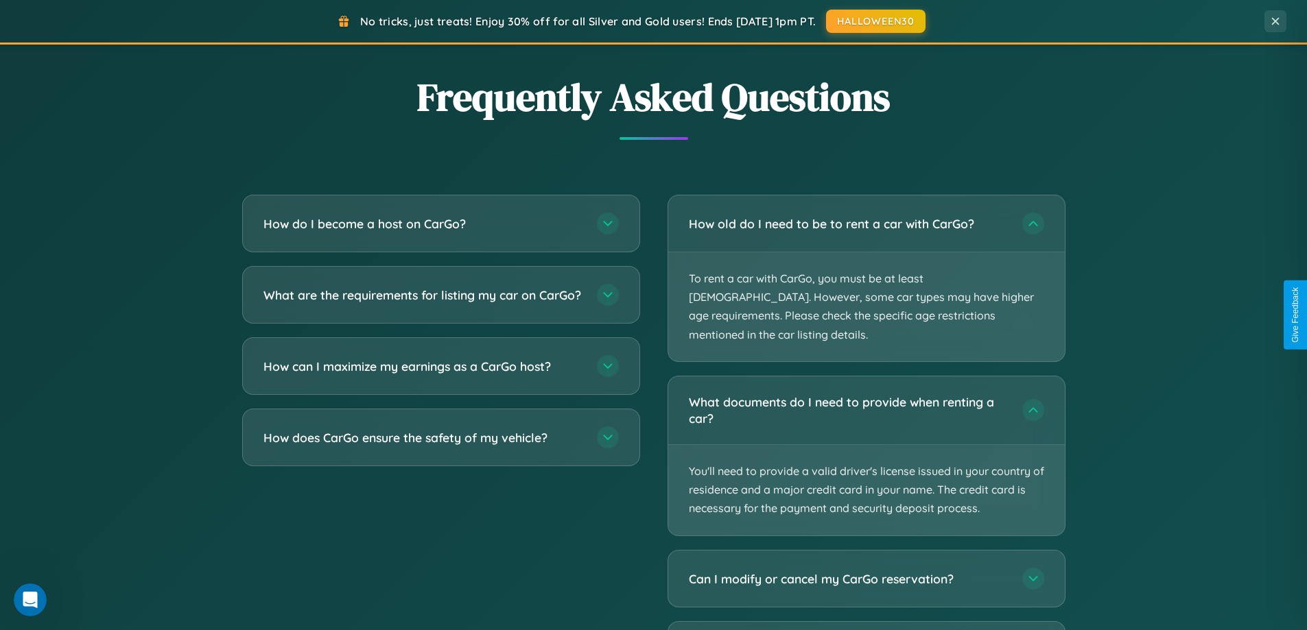 Image resolution: width=1307 pixels, height=630 pixels. Describe the element at coordinates (423, 224) in the screenshot. I see `h3: How do I become a host on CarGo?` at that location.